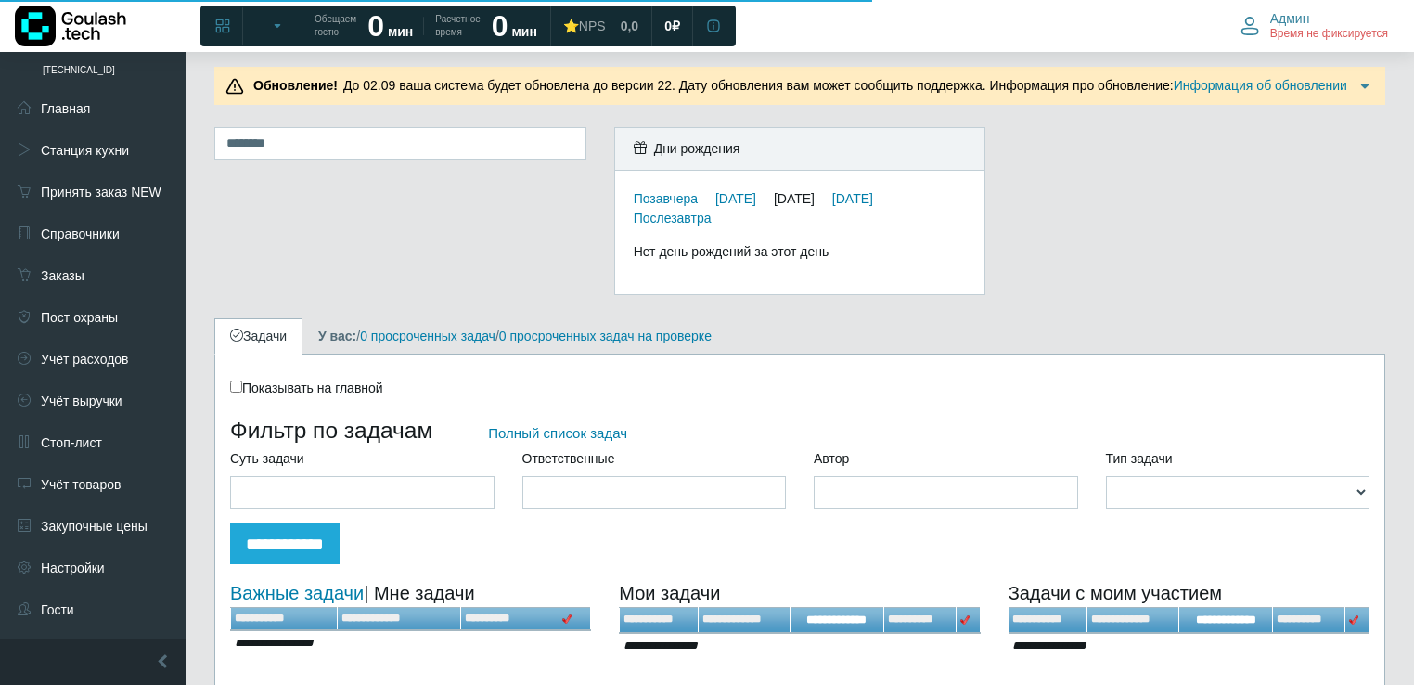 The image size is (1414, 685). Describe the element at coordinates (297, 593) in the screenshot. I see `a: Важные задачи` at that location.